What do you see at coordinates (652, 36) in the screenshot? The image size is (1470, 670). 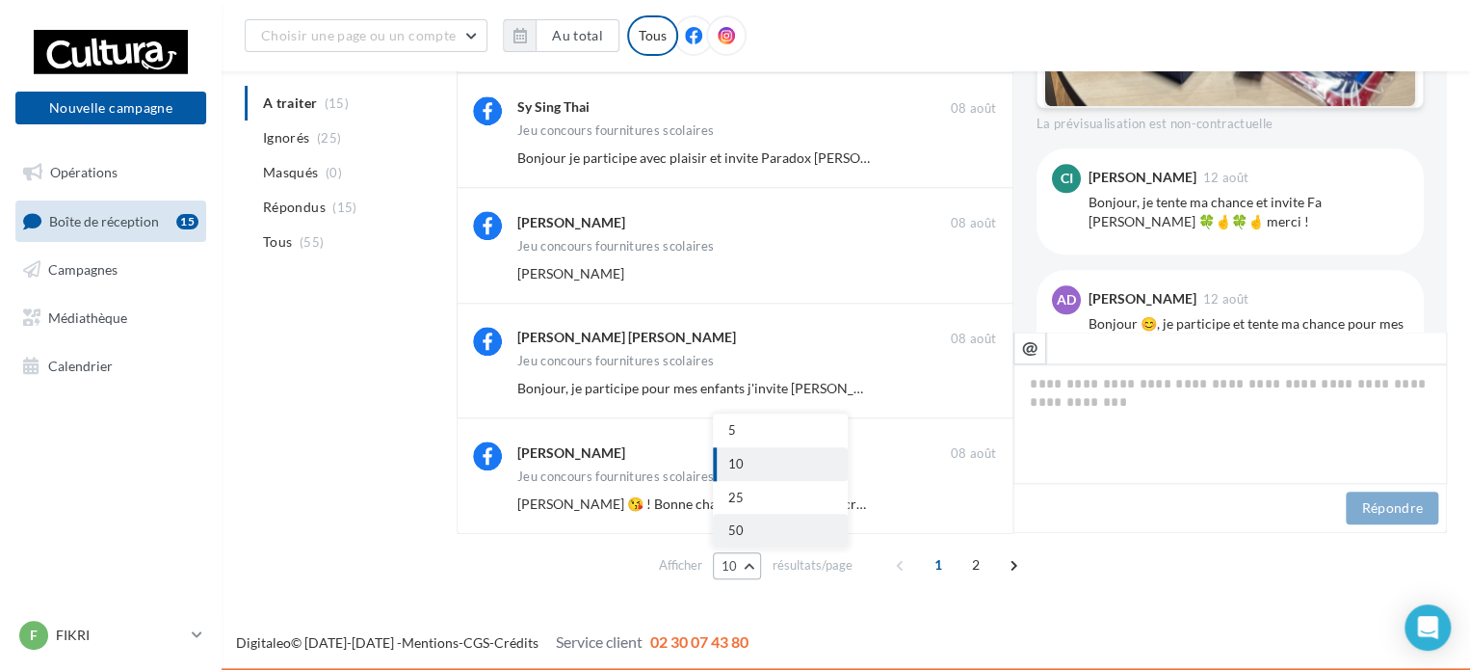 I see `div: Tous` at bounding box center [652, 36].